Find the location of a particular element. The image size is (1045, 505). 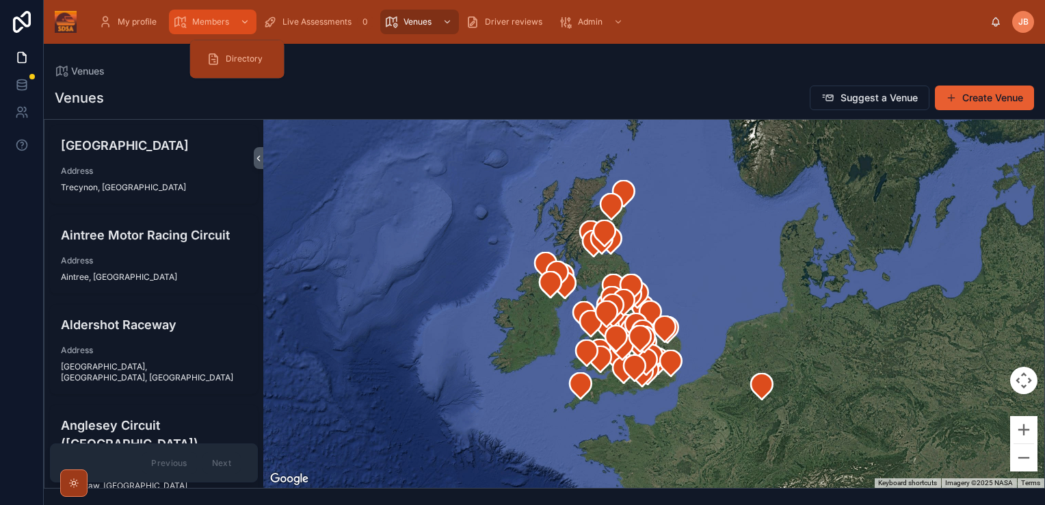

h4: Aldershot Raceway is located at coordinates (154, 324).